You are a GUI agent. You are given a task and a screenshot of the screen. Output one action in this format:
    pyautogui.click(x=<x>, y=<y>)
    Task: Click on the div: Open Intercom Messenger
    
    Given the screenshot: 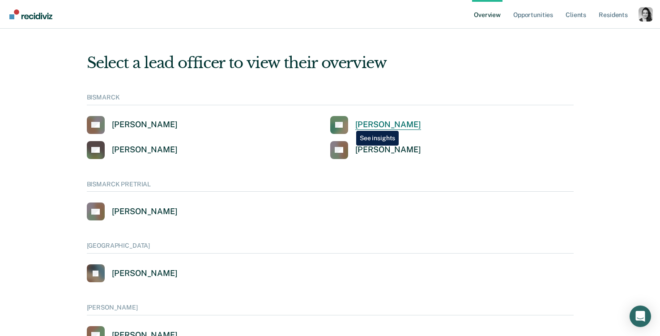 What is the action you would take?
    pyautogui.click(x=641, y=316)
    